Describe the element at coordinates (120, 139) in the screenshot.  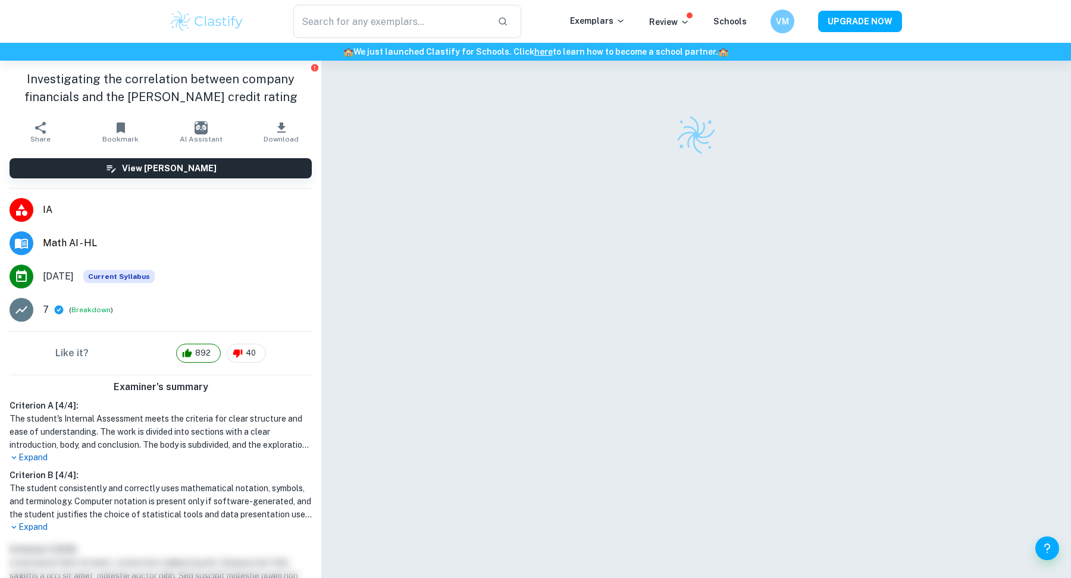
I see `span: Bookmark` at that location.